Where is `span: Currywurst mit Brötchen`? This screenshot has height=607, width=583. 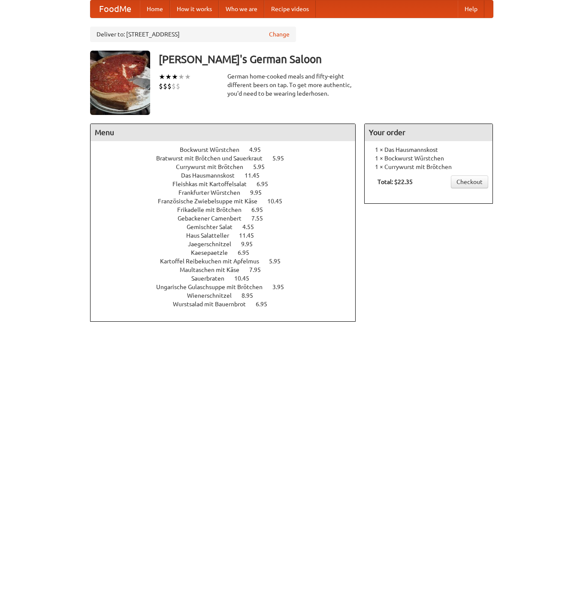 span: Currywurst mit Brötchen is located at coordinates (214, 167).